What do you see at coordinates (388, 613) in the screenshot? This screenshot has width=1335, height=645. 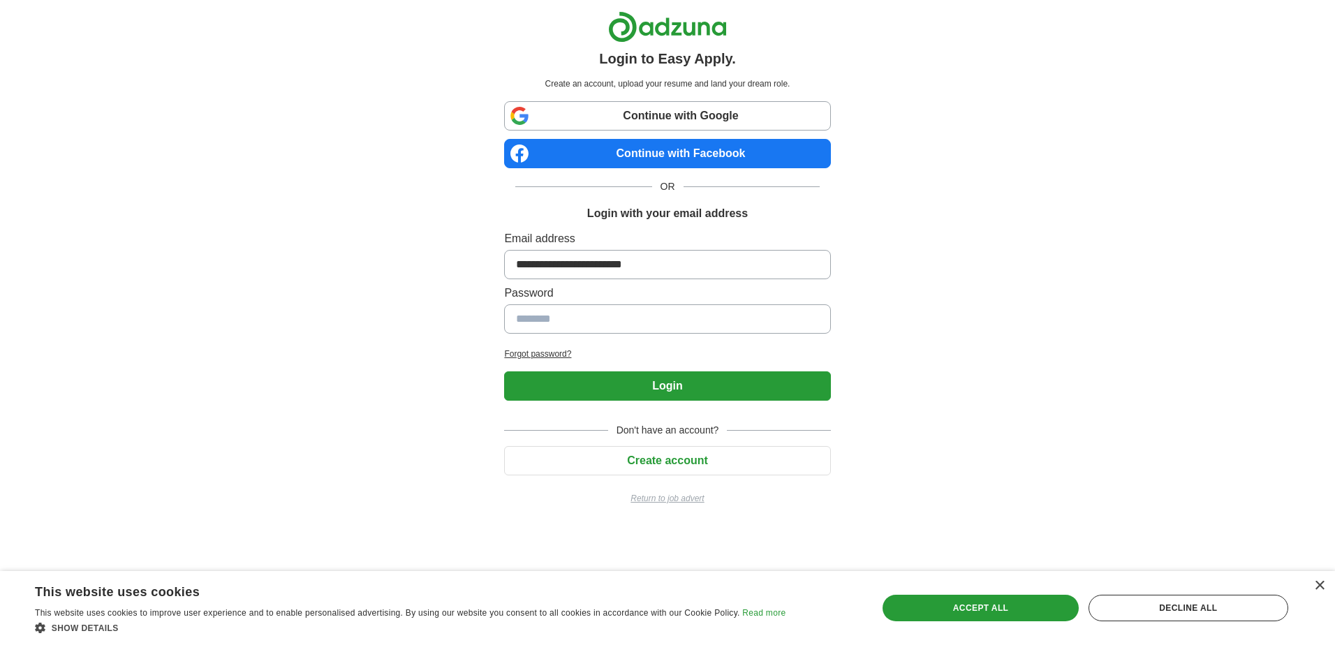 I see `span: This website uses cookies to improve user experience and to enable personalised advertising. By u...` at bounding box center [388, 613].